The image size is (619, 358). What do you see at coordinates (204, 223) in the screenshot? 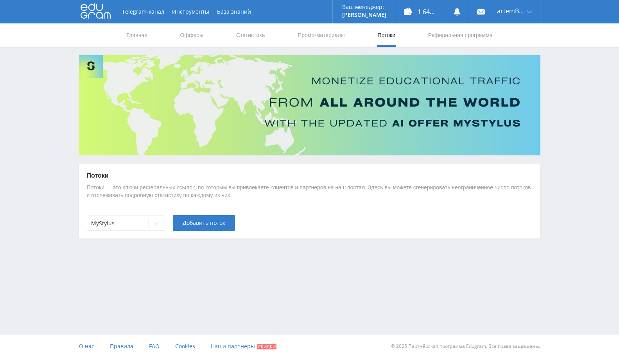
I see `span: Добавить поток` at bounding box center [204, 223].